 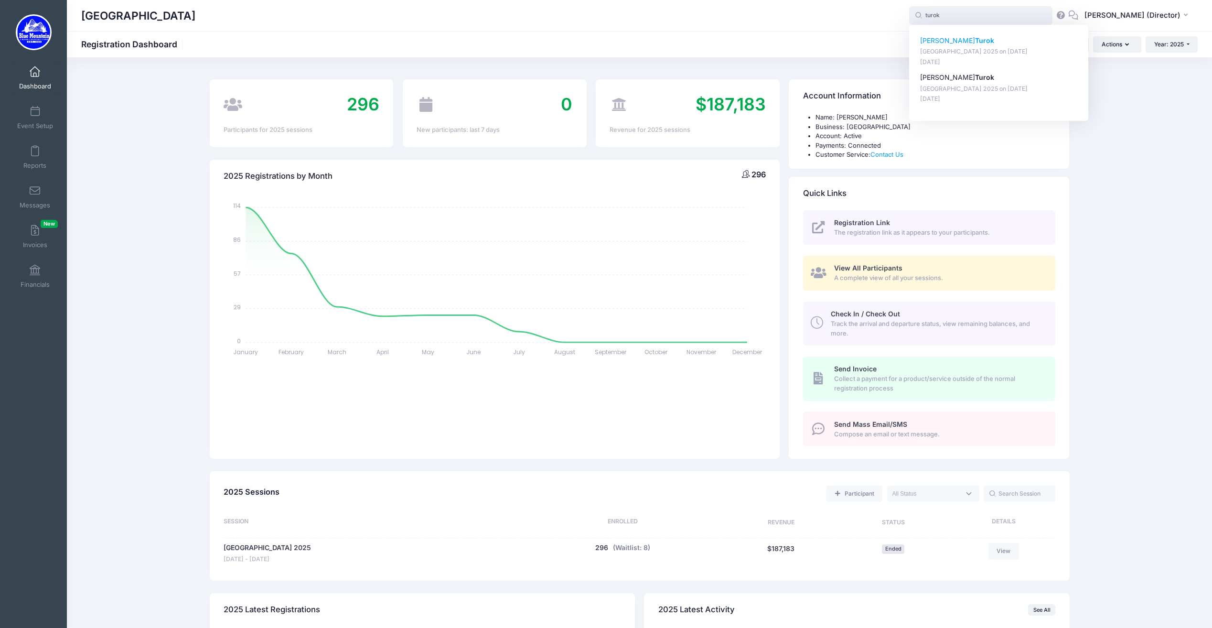 What do you see at coordinates (939, 434) in the screenshot?
I see `span: Compose an email or text message.` at bounding box center [939, 434].